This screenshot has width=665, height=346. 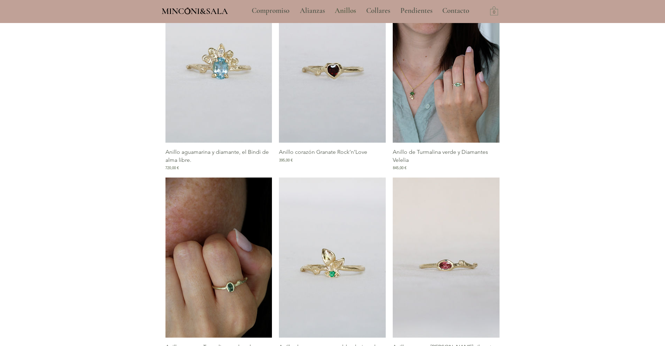 What do you see at coordinates (219, 258) in the screenshot?
I see `a: Anillo en oro y Turmalina verde selva Apsará` at bounding box center [219, 258].